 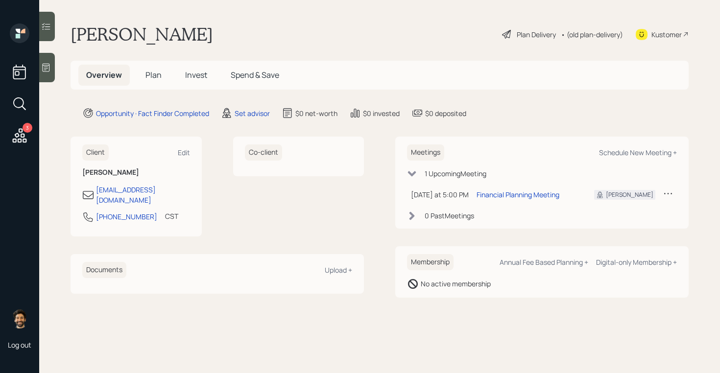 What do you see at coordinates (456, 173) in the screenshot?
I see `div: 1 Upcoming Meeting` at bounding box center [456, 173].